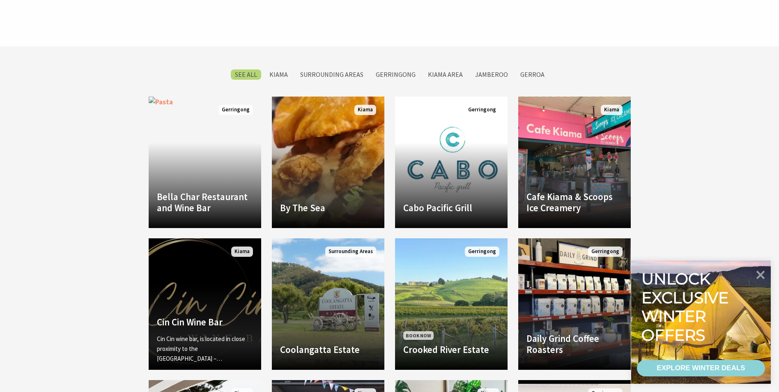 This screenshot has height=392, width=779. Describe the element at coordinates (328, 162) in the screenshot. I see `a: By The Sea Kiama` at that location.